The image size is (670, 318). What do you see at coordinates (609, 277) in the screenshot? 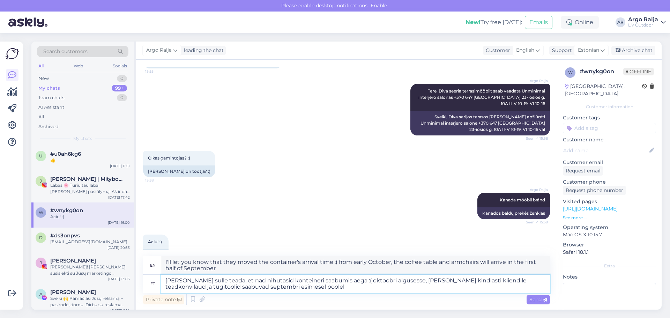
I see `p: Notes` at bounding box center [609, 277].